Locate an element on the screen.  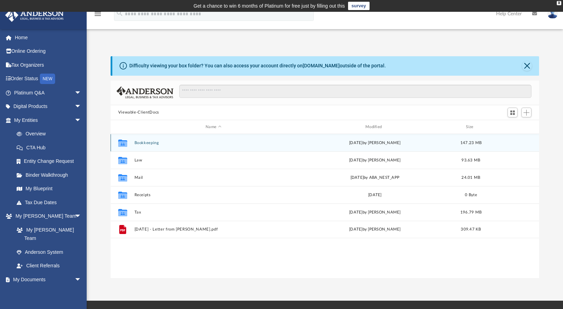
span: 0 Byte is located at coordinates (471, 194).